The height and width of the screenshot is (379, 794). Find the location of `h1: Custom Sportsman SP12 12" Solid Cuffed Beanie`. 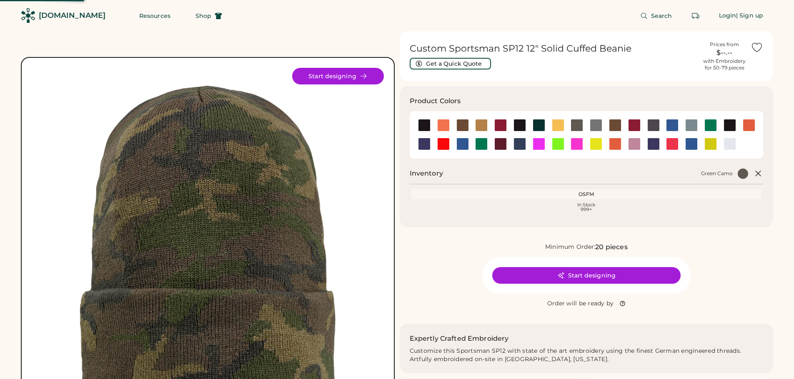

h1: Custom Sportsman SP12 12" Solid Cuffed Beanie is located at coordinates (554, 49).